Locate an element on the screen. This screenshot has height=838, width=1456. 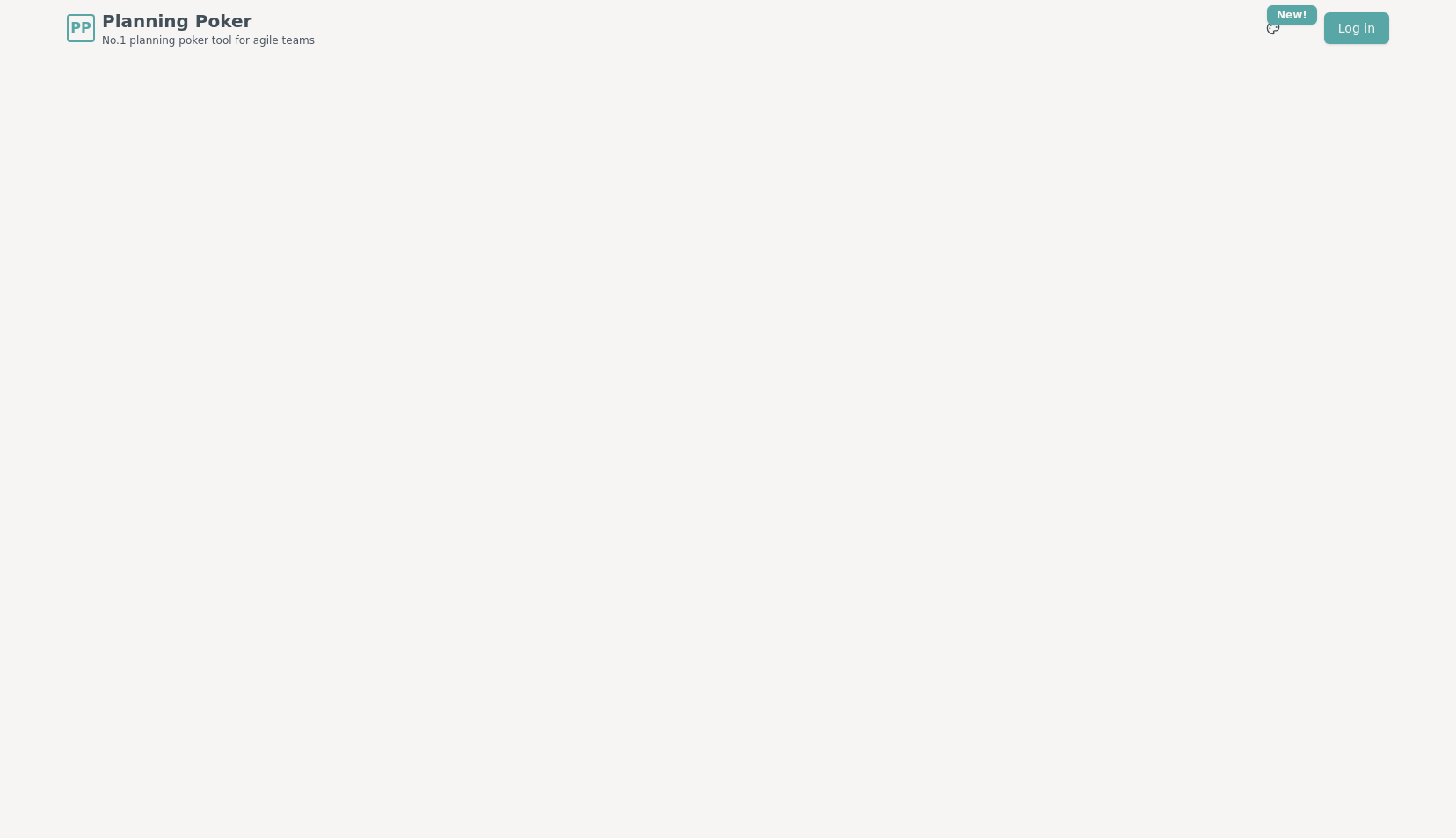
a: PPPlanning PokerNo.1 planning poker tool for agile teams is located at coordinates (191, 28).